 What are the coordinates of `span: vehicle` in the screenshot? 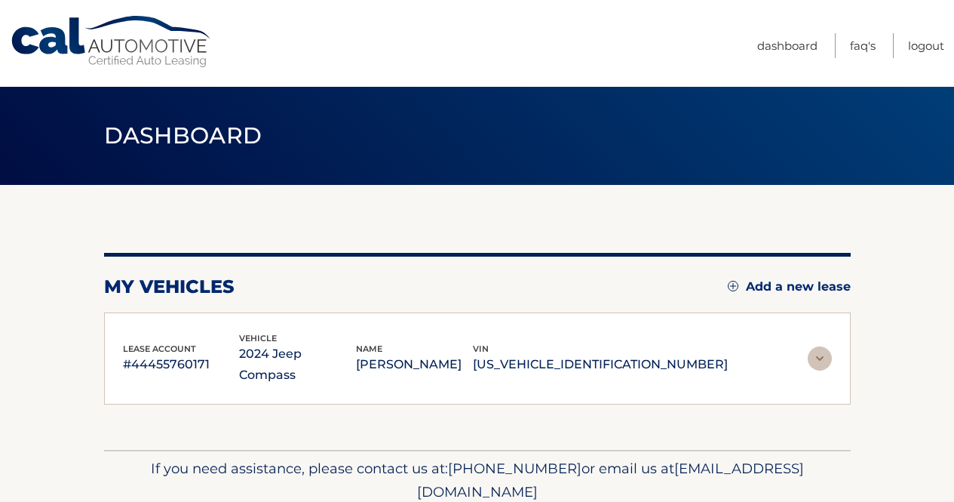 It's located at (258, 338).